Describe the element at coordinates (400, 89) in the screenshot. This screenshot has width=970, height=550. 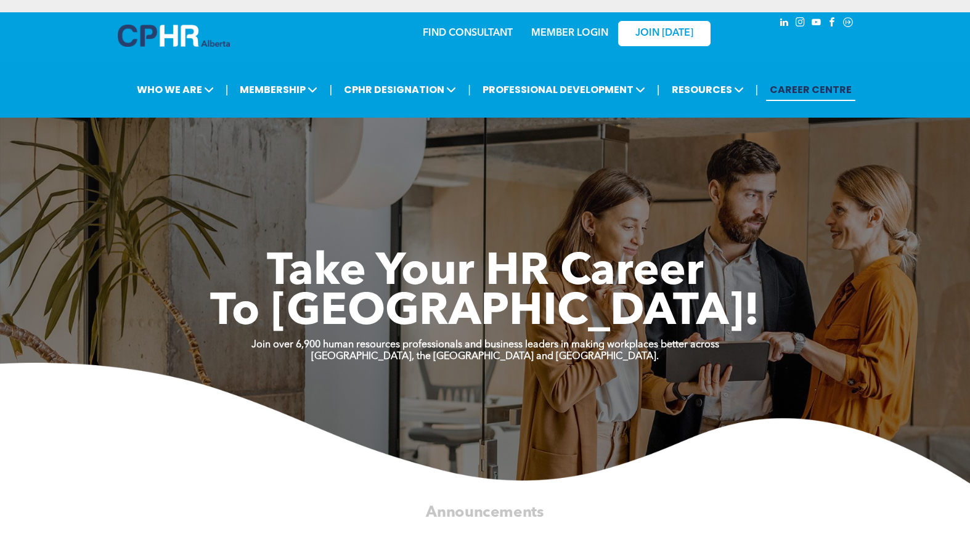
I see `span: CPHR DESIGNATION` at that location.